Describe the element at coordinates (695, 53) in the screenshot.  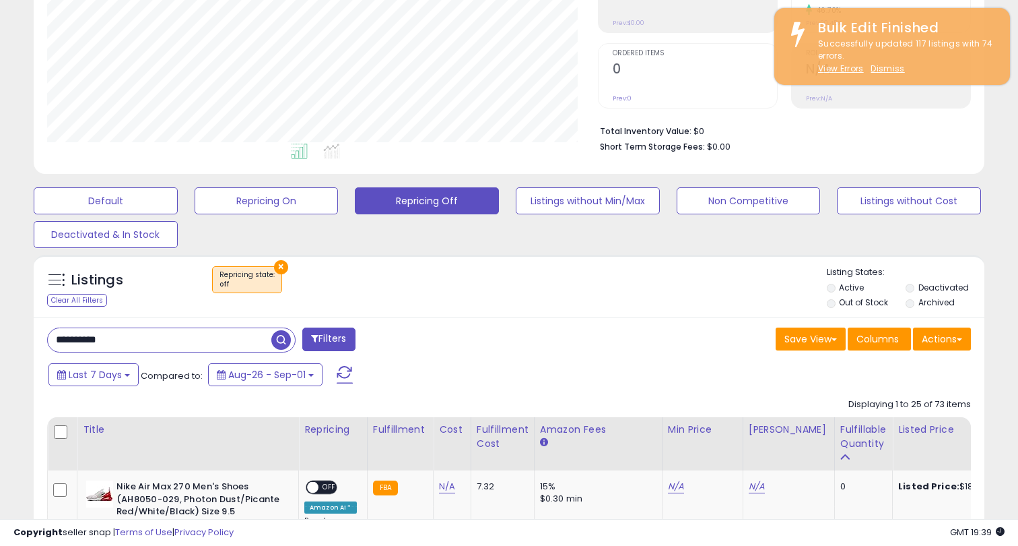
I see `span: Ordered Items` at that location.